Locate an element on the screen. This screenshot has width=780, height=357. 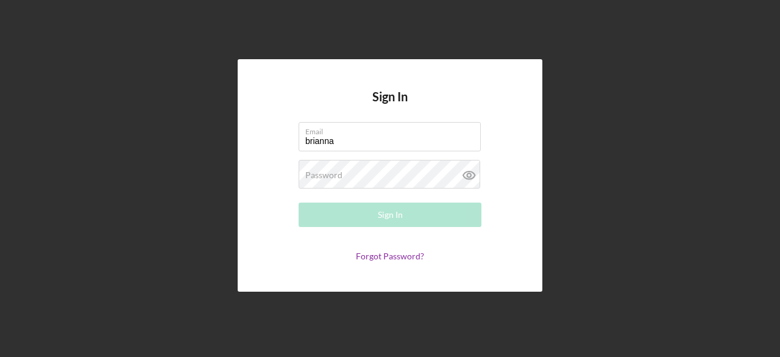
label: Email is located at coordinates (393, 129).